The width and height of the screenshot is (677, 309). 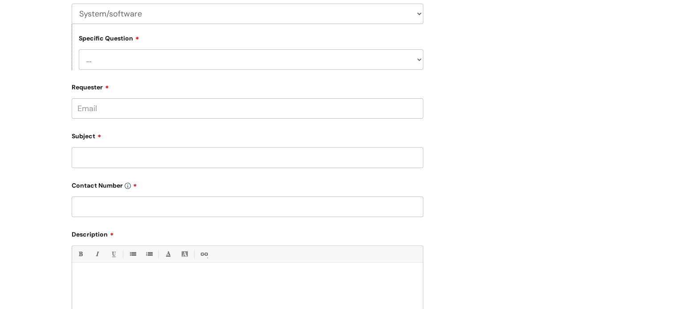 What do you see at coordinates (80, 254) in the screenshot?
I see `a: Bold (Ctrl-B)` at bounding box center [80, 254].